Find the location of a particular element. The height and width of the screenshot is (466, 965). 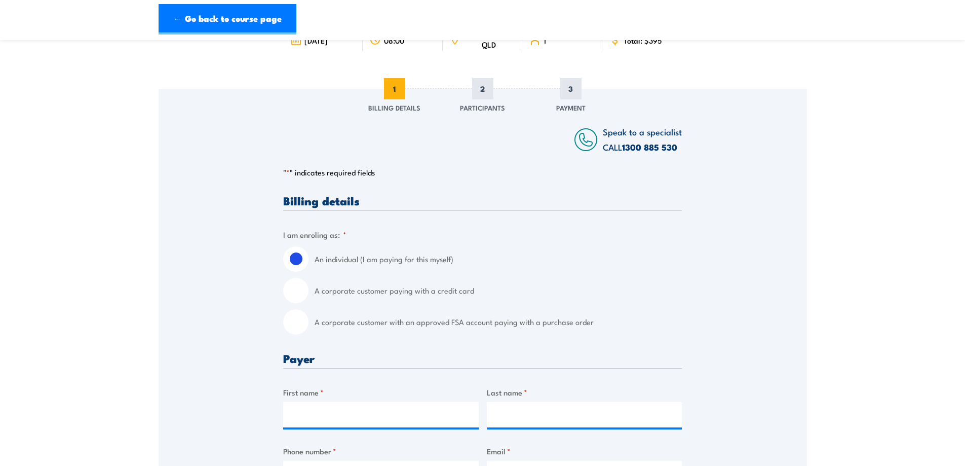

label: A corporate customer with an approved FSA account paying with a purchase order is located at coordinates (498, 322).